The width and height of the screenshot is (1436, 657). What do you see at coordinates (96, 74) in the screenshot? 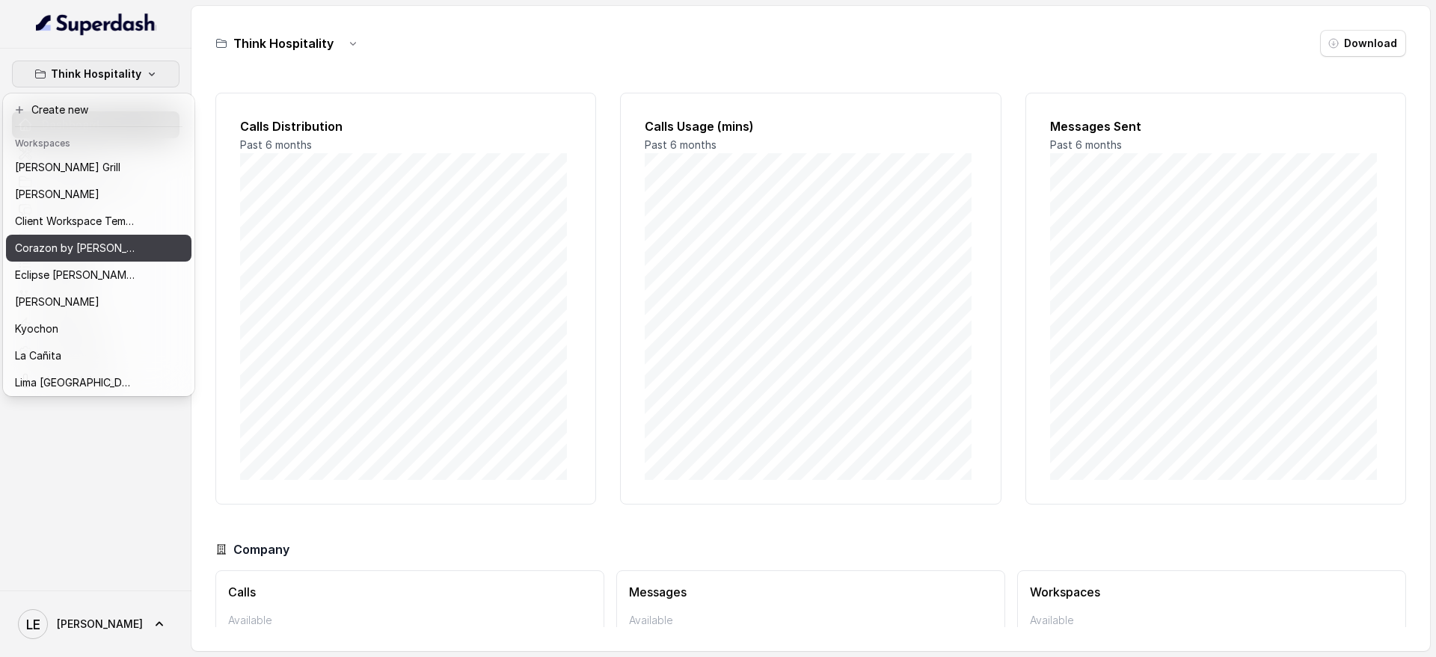
I see `button: Think Hospitality` at bounding box center [96, 74].